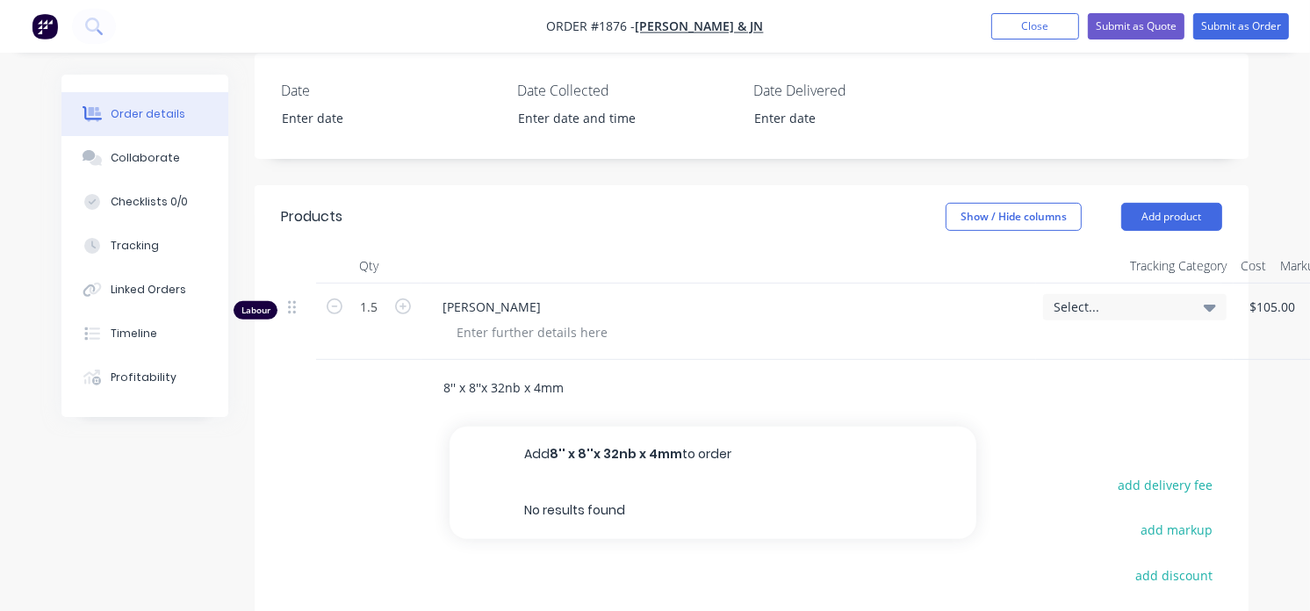 Image resolution: width=1310 pixels, height=611 pixels. I want to click on button: Order details, so click(145, 114).